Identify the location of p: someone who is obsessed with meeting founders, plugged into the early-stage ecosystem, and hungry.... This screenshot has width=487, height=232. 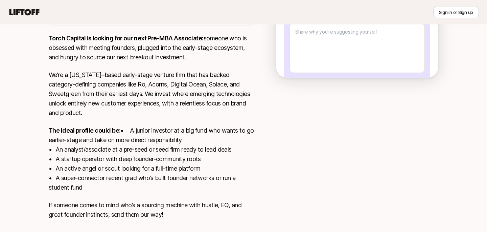
(152, 48).